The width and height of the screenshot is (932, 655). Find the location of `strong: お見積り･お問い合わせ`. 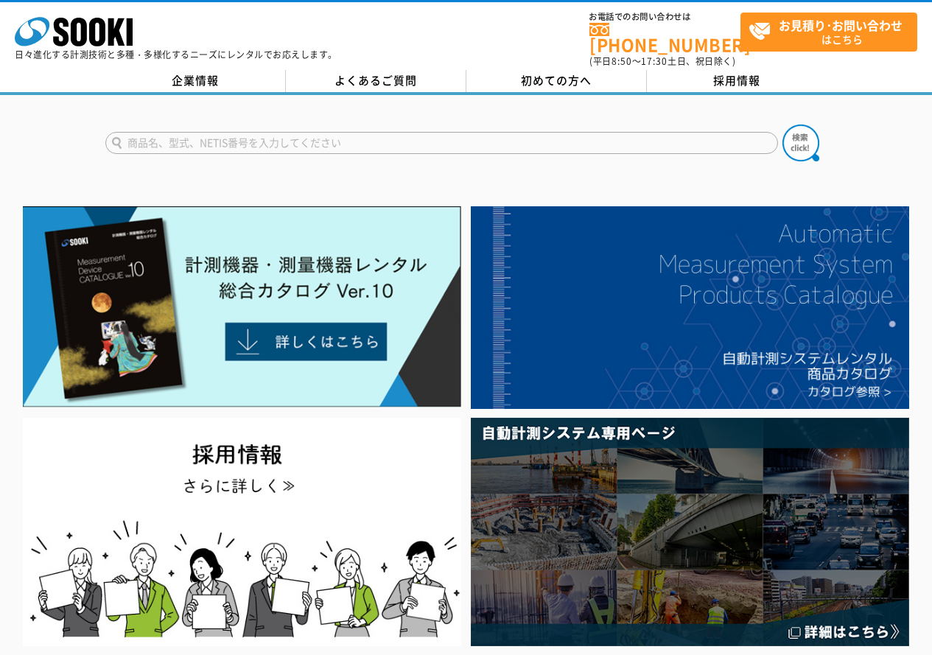

strong: お見積り･お問い合わせ is located at coordinates (841, 25).